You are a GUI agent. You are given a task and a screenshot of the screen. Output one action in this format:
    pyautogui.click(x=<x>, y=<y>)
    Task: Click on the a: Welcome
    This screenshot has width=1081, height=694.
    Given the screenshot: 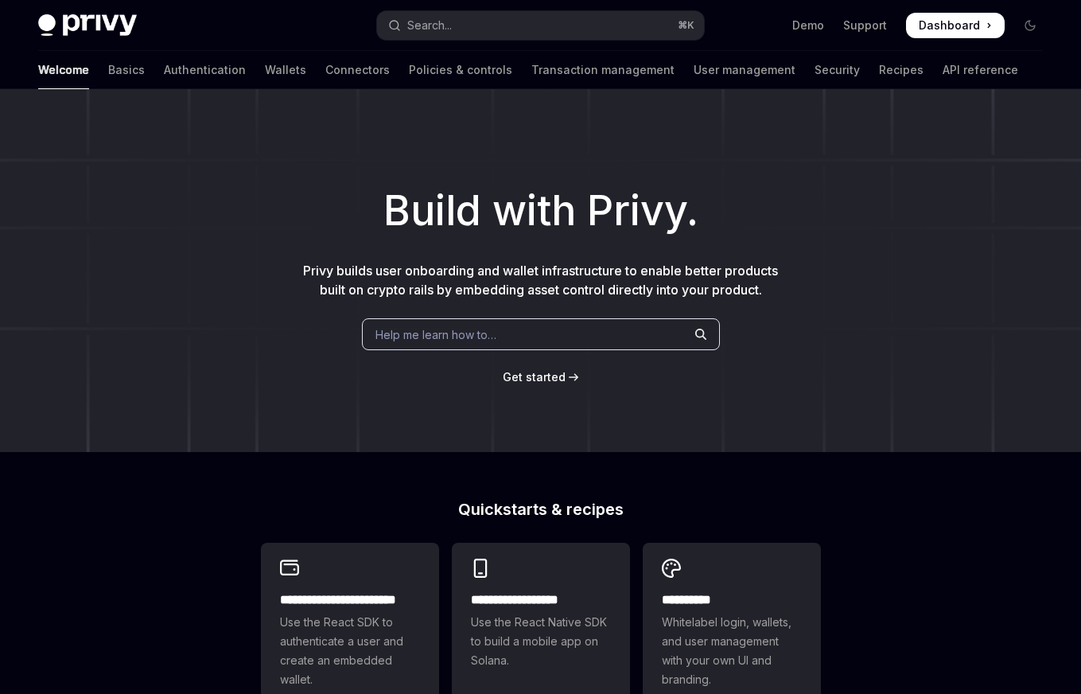 What is the action you would take?
    pyautogui.click(x=64, y=70)
    